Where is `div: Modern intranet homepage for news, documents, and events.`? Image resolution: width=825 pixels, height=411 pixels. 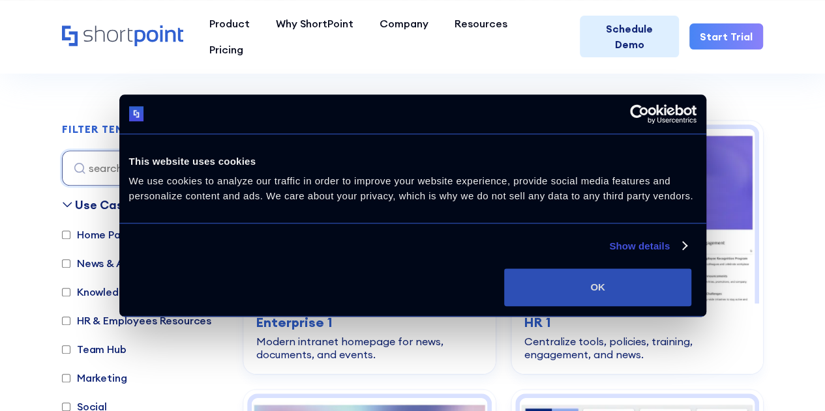
div: Modern intranet homepage for news, documents, and events. is located at coordinates (369, 348).